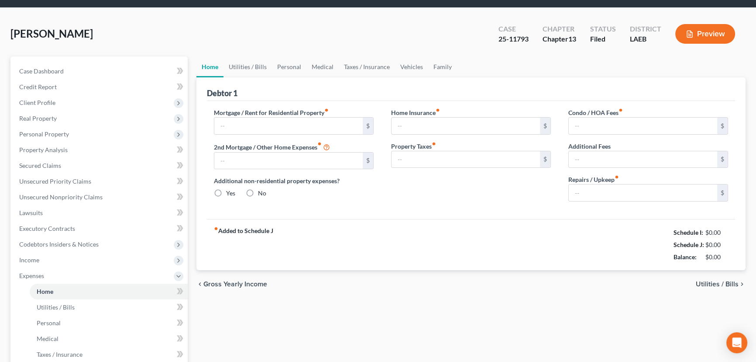 The width and height of the screenshot is (756, 362). What do you see at coordinates (55, 181) in the screenshot?
I see `span: Unsecured Priority Claims` at bounding box center [55, 181].